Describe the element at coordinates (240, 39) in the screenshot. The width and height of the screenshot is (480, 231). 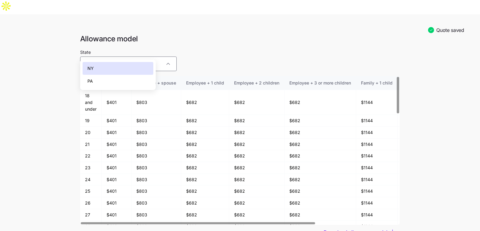
I see `h1: Allowance model` at that location.